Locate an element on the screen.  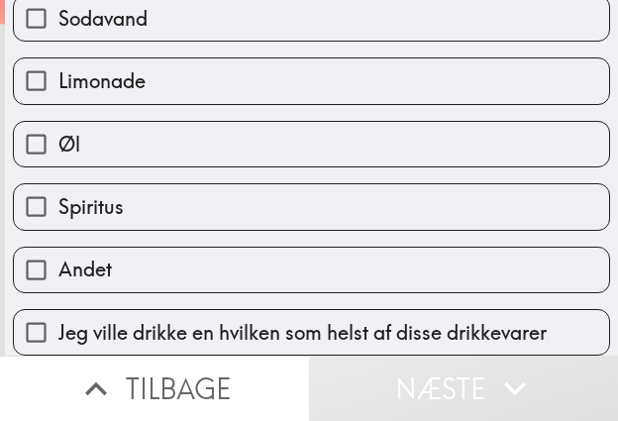
span: Andet is located at coordinates (85, 269).